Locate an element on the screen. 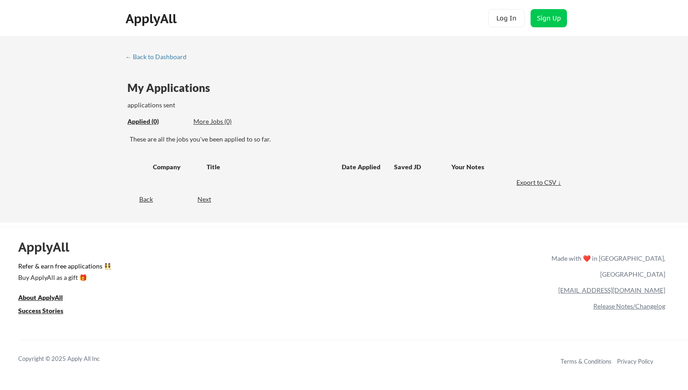 The width and height of the screenshot is (688, 390). div: Your Notes is located at coordinates (503, 167).